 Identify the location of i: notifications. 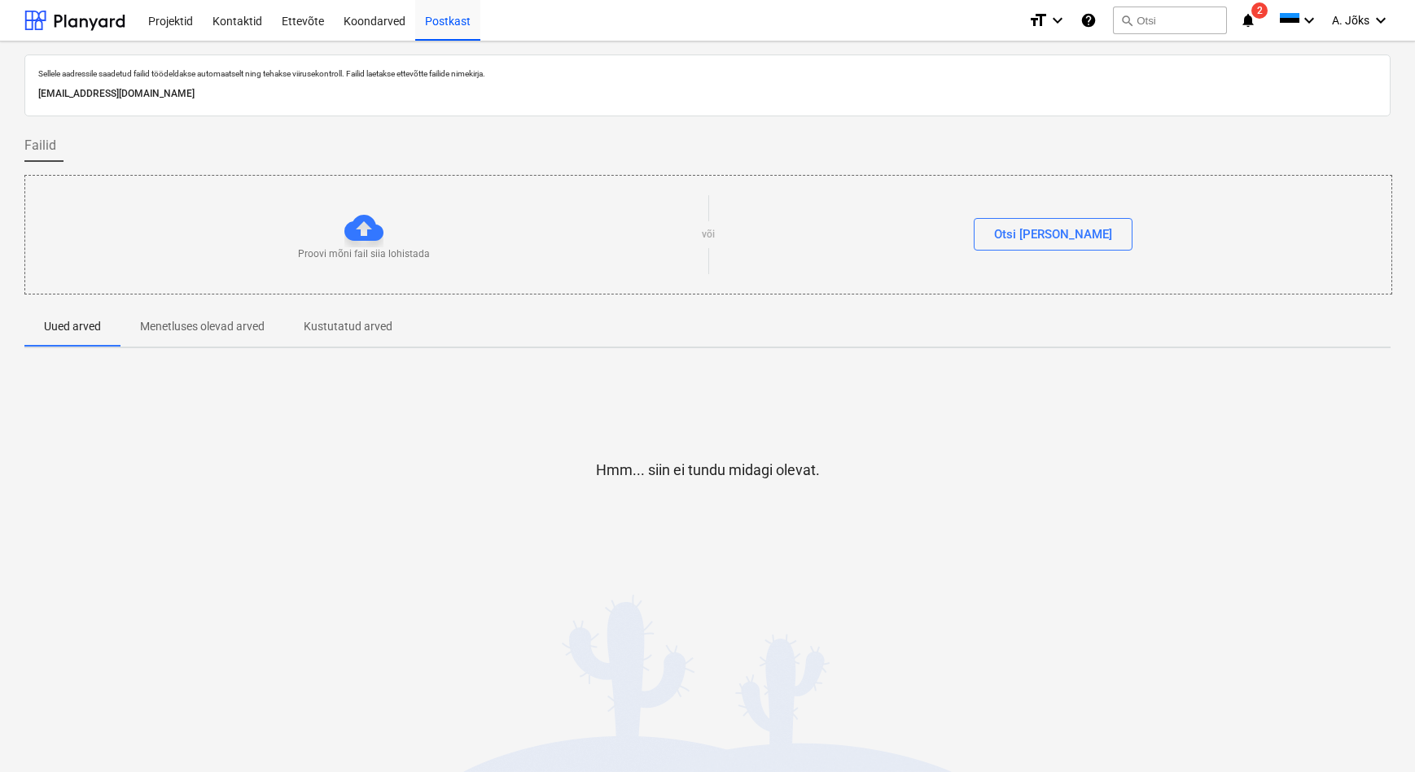
(1248, 20).